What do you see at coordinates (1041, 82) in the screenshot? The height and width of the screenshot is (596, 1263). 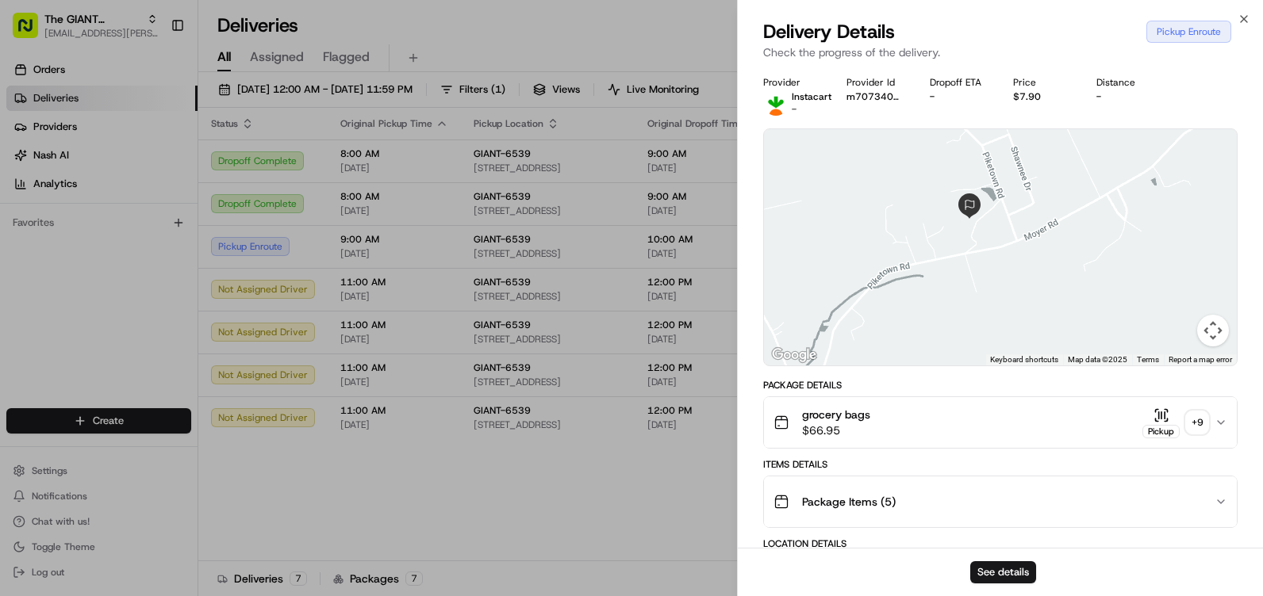 I see `div: Price` at bounding box center [1041, 82].